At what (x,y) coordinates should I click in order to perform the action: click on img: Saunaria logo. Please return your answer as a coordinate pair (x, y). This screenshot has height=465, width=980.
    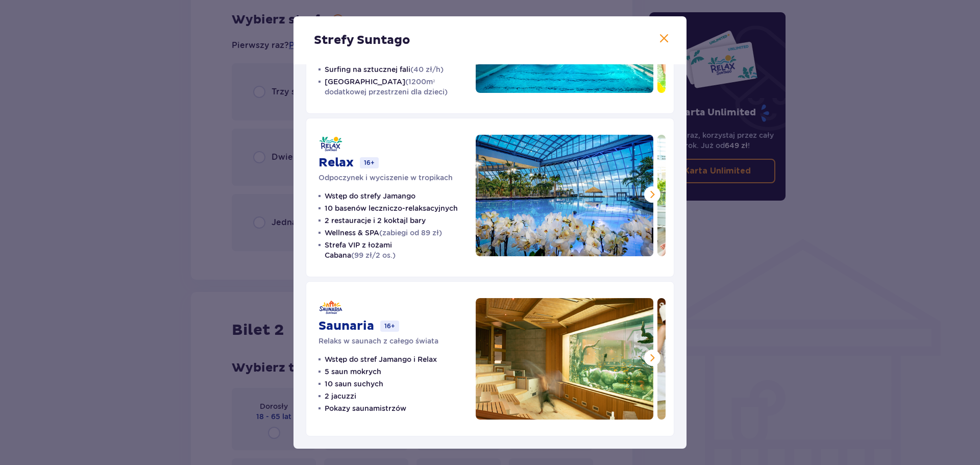
    Looking at the image, I should click on (331, 307).